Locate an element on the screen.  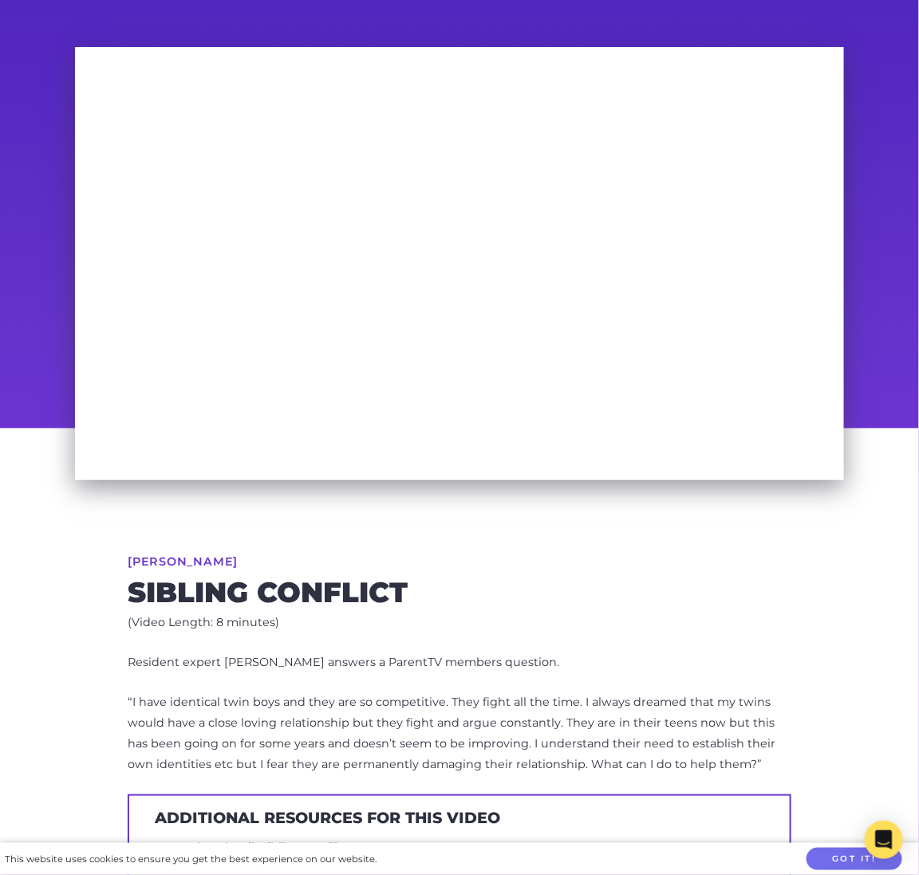
div: This website uses cookies to ensure you get the best experience on our website. is located at coordinates (191, 859).